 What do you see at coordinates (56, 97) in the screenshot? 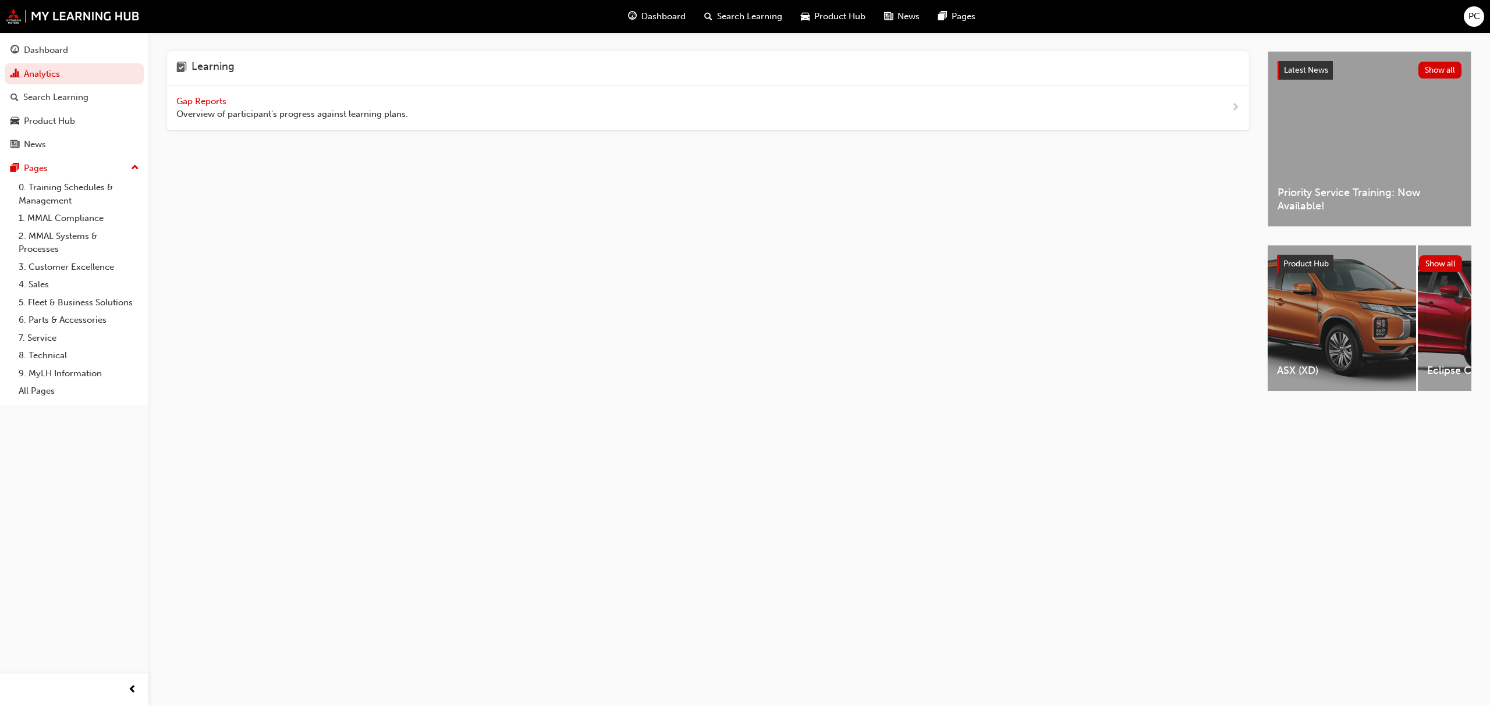
I see `div: Search Learning` at bounding box center [56, 97].